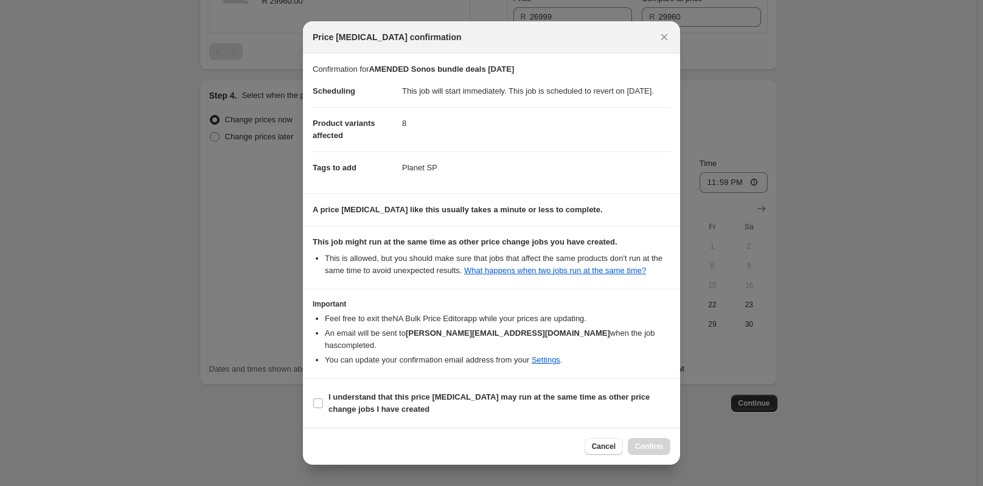 Image resolution: width=983 pixels, height=486 pixels. Describe the element at coordinates (664, 37) in the screenshot. I see `button: Close` at that location.